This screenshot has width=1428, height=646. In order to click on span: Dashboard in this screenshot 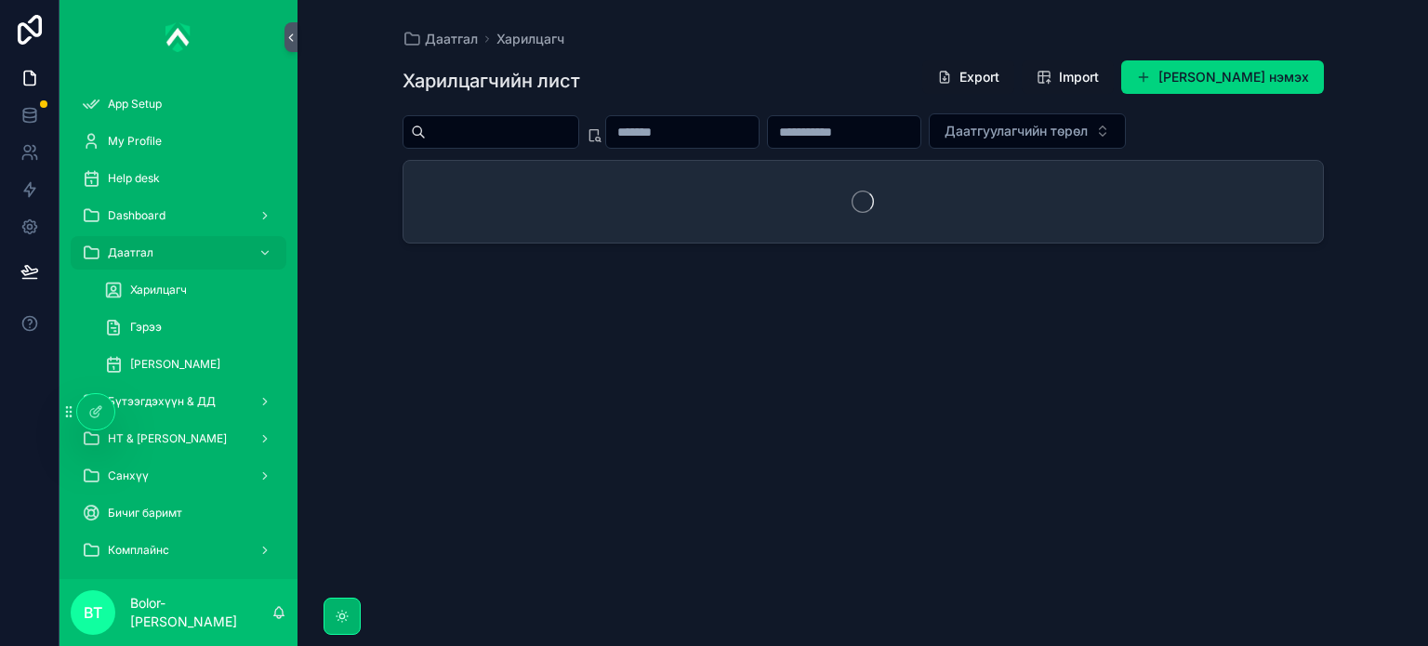, I will do `click(137, 216)`.